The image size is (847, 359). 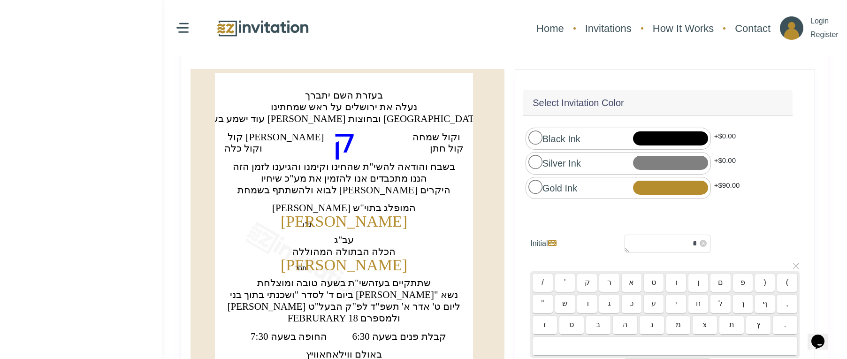 I want to click on span: x, so click(x=703, y=243).